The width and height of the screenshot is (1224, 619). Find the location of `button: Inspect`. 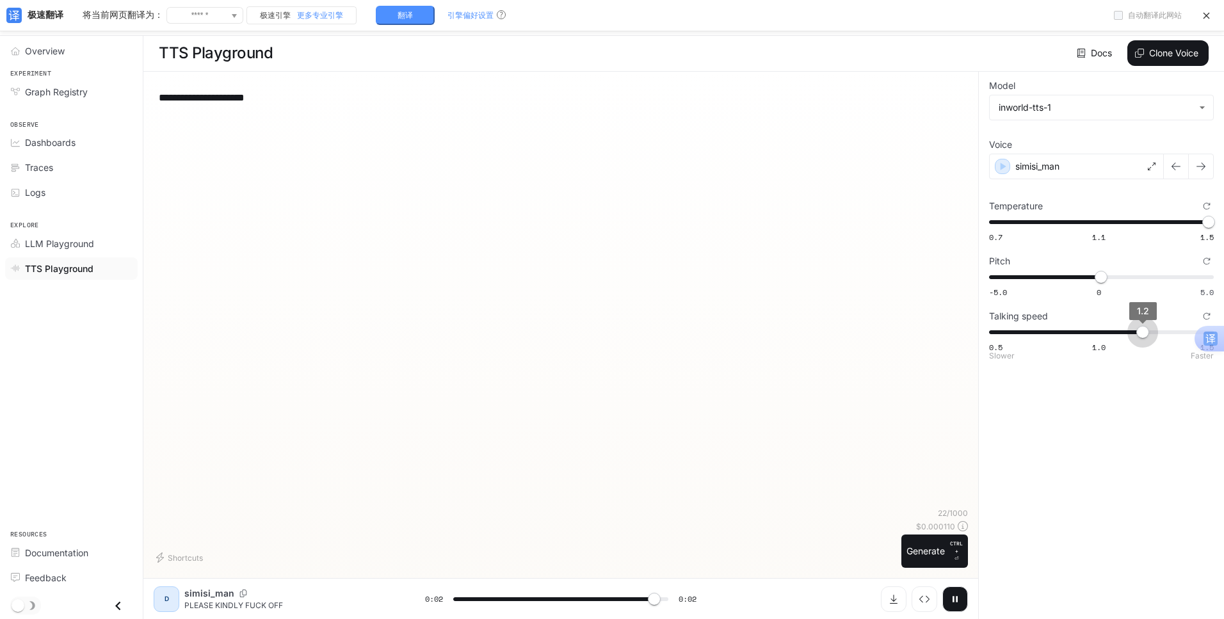

button: Inspect is located at coordinates (925, 599).